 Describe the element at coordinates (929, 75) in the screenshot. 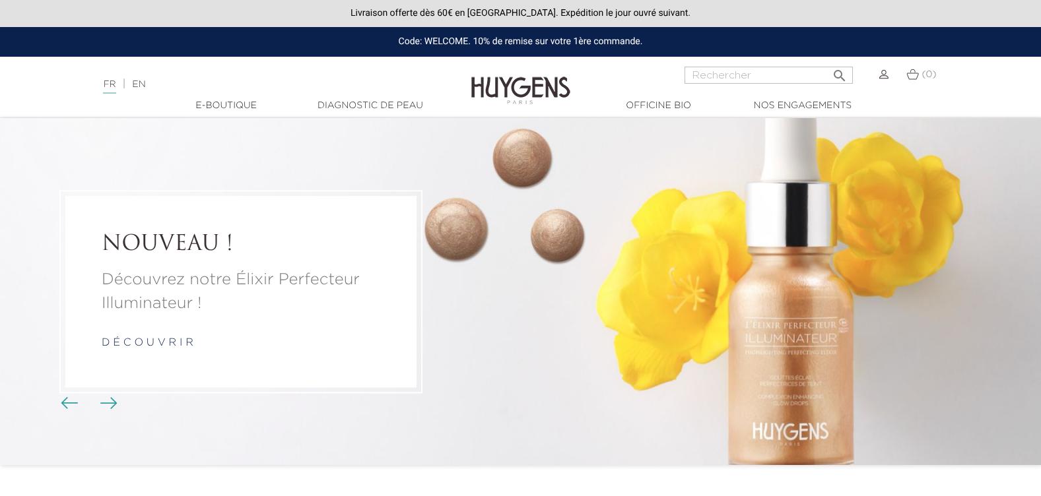

I see `span: (0)` at that location.